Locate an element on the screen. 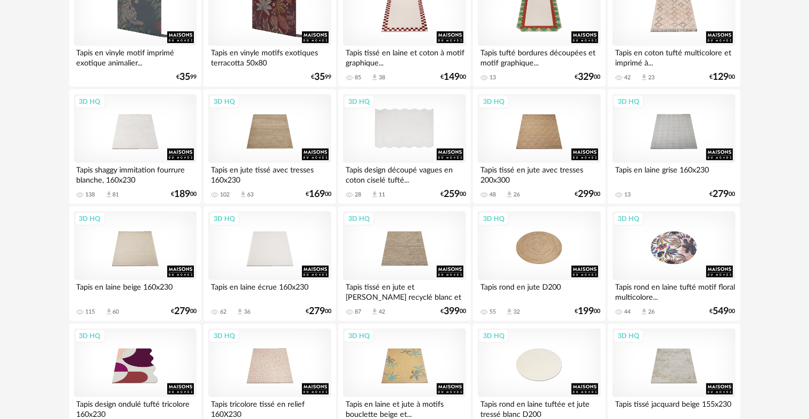 Image resolution: width=809 pixels, height=419 pixels. div: 23 is located at coordinates (652, 78).